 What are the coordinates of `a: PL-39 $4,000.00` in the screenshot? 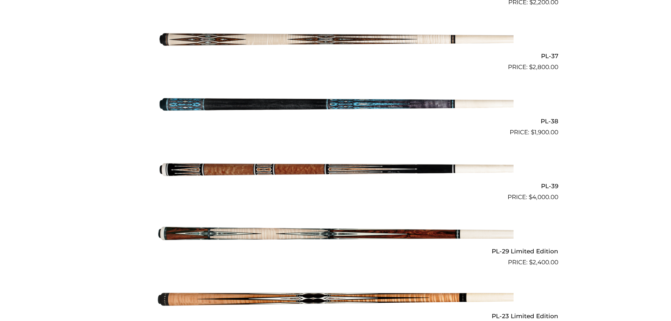 It's located at (336, 171).